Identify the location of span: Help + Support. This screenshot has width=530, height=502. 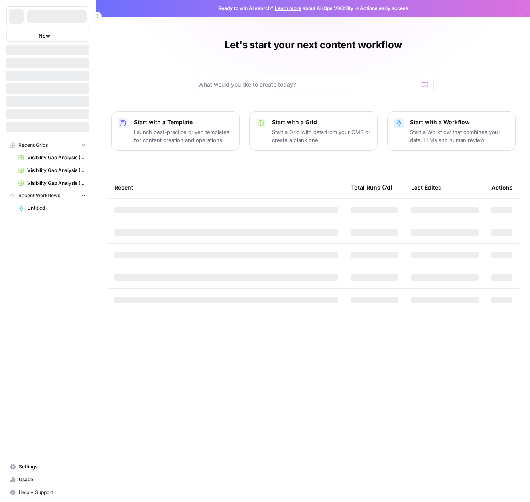
(52, 493).